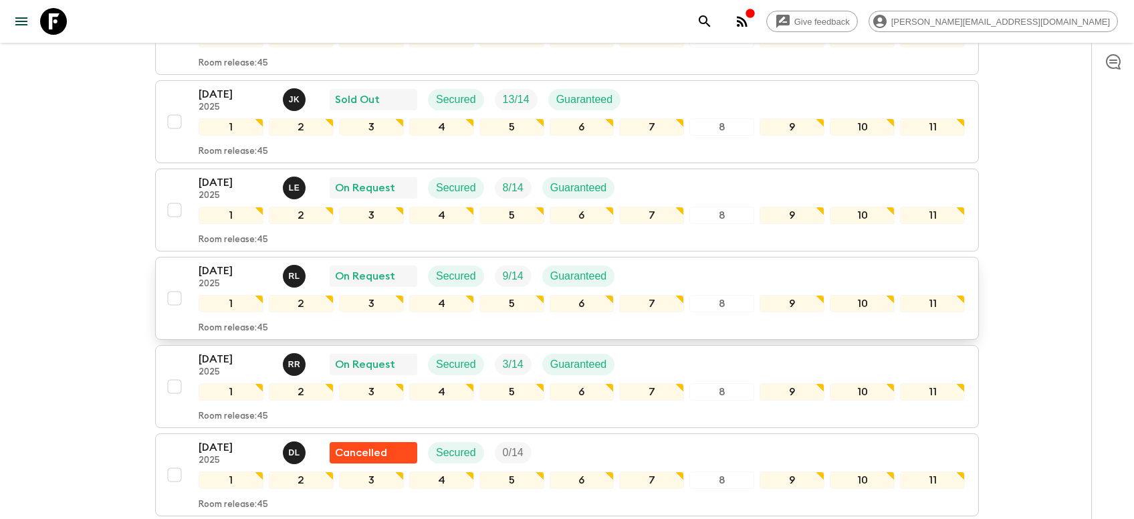 The image size is (1134, 519). Describe the element at coordinates (295, 188) in the screenshot. I see `button: LE` at that location.